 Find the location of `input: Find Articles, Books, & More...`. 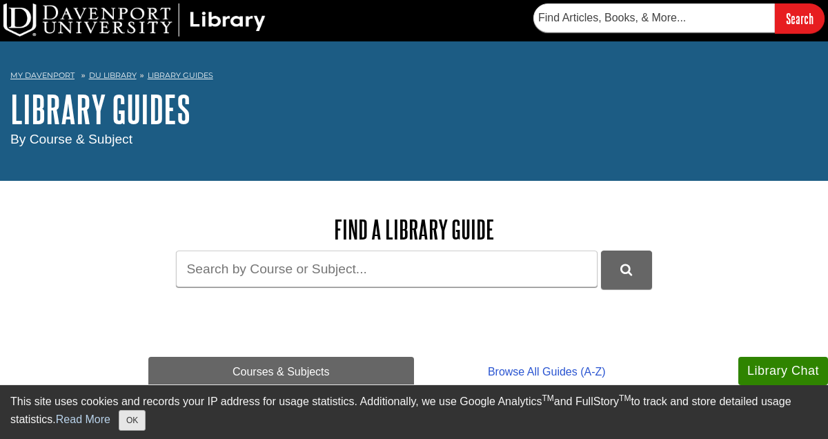

input: Find Articles, Books, & More... is located at coordinates (654, 18).